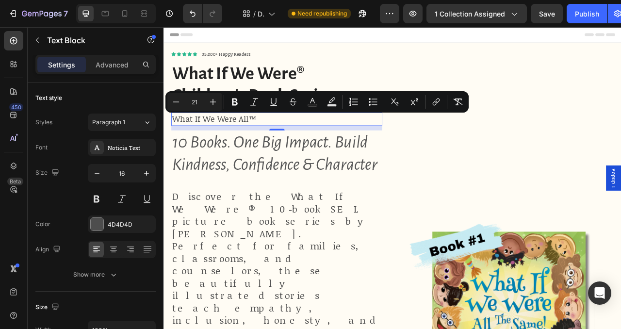 This screenshot has width=621, height=329. Describe the element at coordinates (322, 14) in the screenshot. I see `span: Need republishing` at that location.